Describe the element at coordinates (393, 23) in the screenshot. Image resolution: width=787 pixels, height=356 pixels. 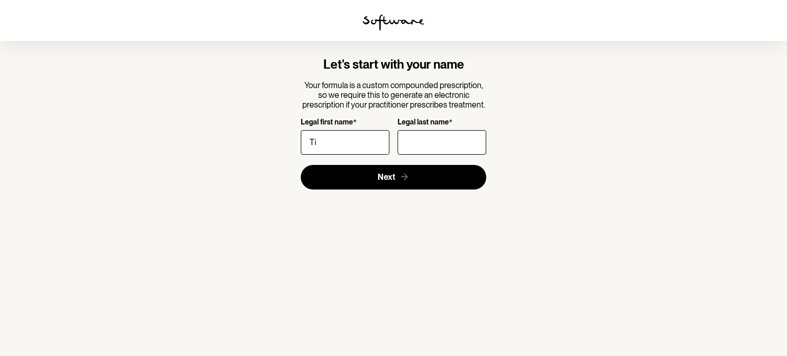
I see `img: software logo` at that location.